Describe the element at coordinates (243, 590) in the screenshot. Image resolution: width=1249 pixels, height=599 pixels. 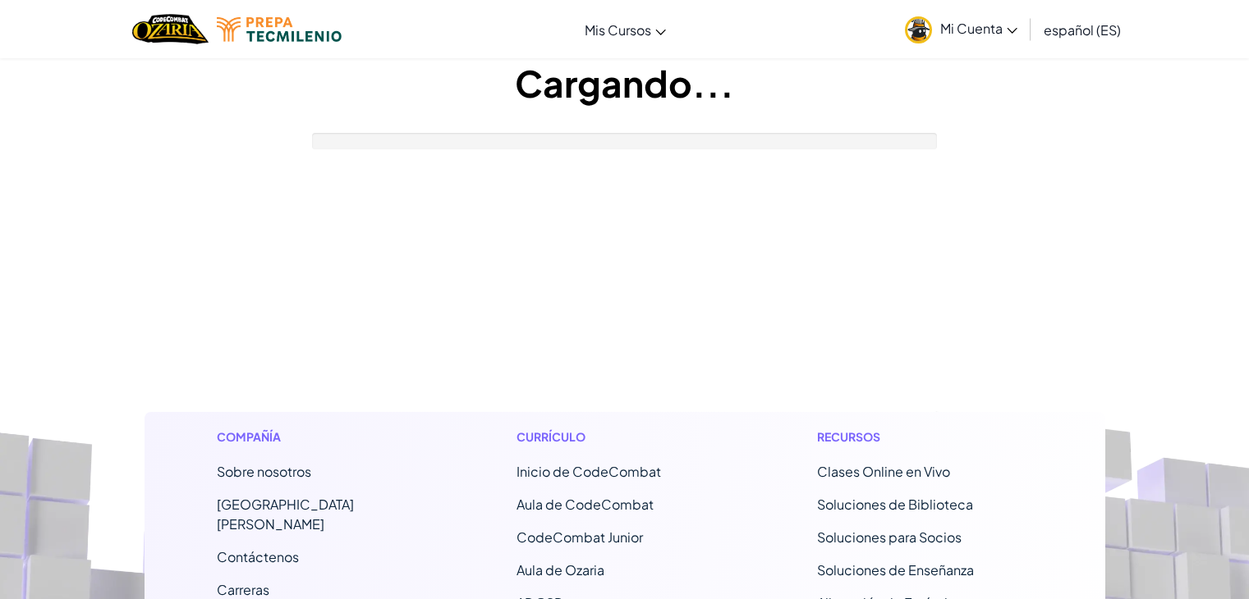
I see `a: Carreras` at that location.